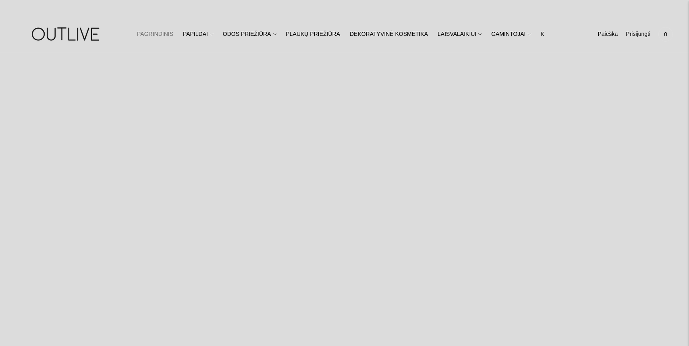 Image resolution: width=689 pixels, height=346 pixels. What do you see at coordinates (608, 34) in the screenshot?
I see `a: Paieška` at bounding box center [608, 34].